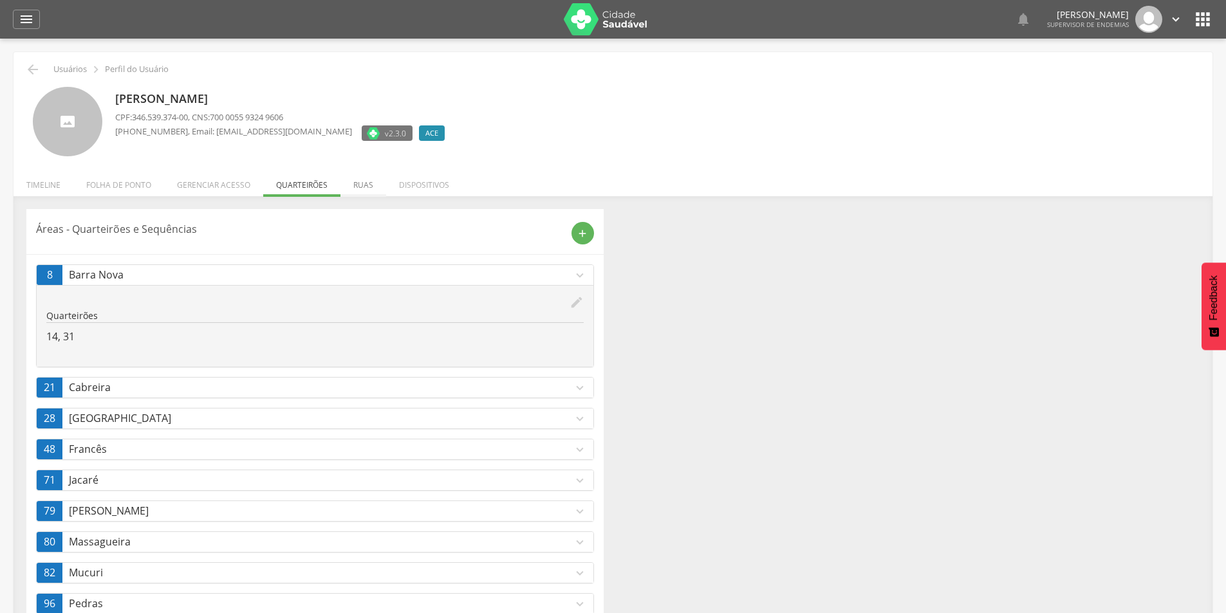 The width and height of the screenshot is (1226, 613). Describe the element at coordinates (43, 182) in the screenshot. I see `li: Timeline` at that location.